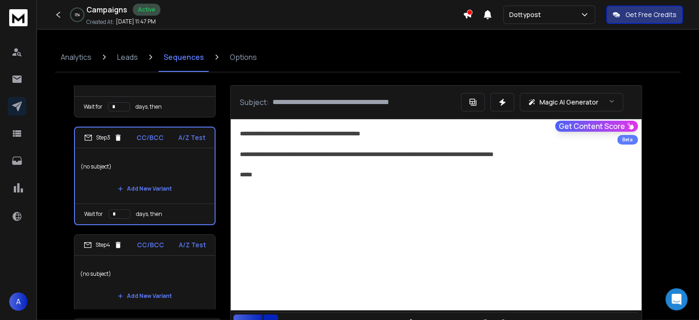 Image resolution: width=699 pixels, height=320 pixels. Describe the element at coordinates (77, 15) in the screenshot. I see `p: 0 %` at that location.